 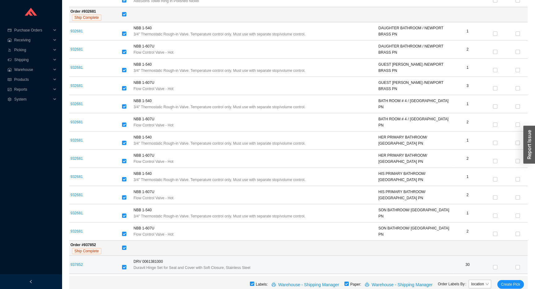 What do you see at coordinates (33, 80) in the screenshot?
I see `span: Products` at bounding box center [33, 80].